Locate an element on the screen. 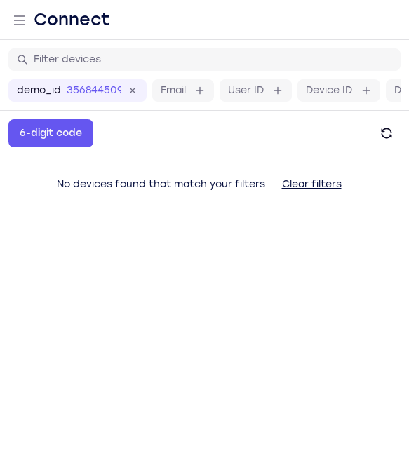 The width and height of the screenshot is (409, 470). button: 6-digit code is located at coordinates (51, 133).